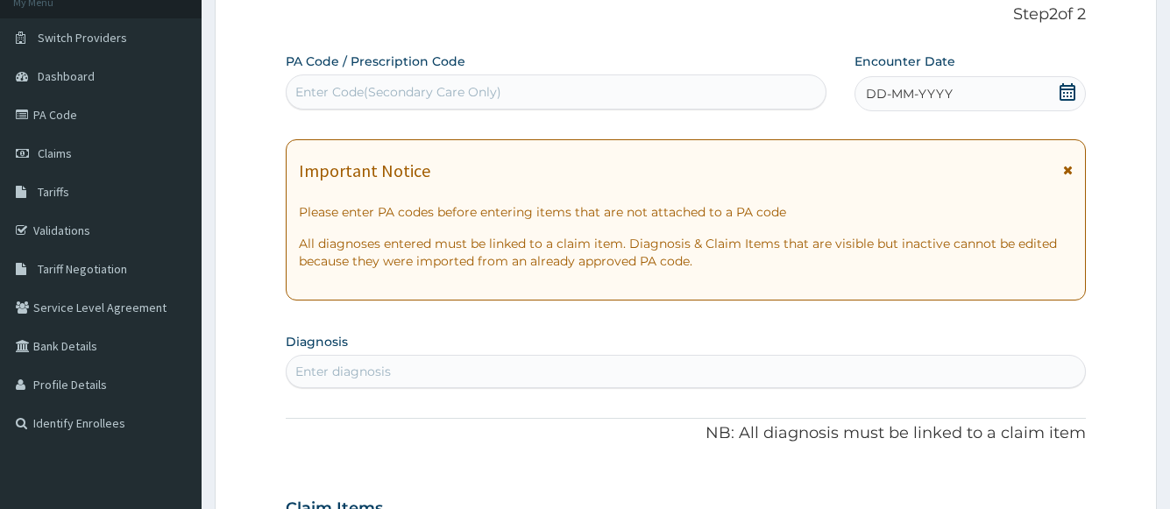 This screenshot has height=509, width=1170. I want to click on p: Step 2 of 2, so click(685, 15).